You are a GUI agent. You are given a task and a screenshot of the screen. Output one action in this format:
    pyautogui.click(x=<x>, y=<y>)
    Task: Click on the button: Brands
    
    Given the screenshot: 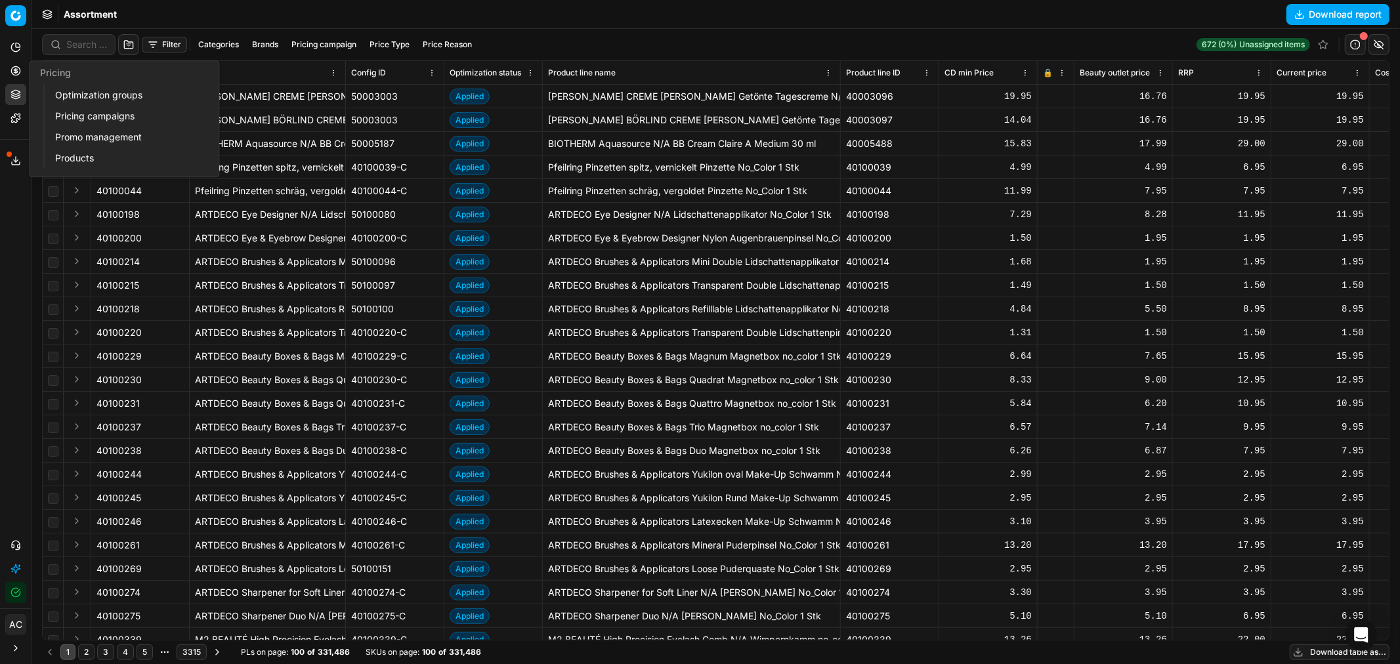 What is the action you would take?
    pyautogui.click(x=265, y=45)
    